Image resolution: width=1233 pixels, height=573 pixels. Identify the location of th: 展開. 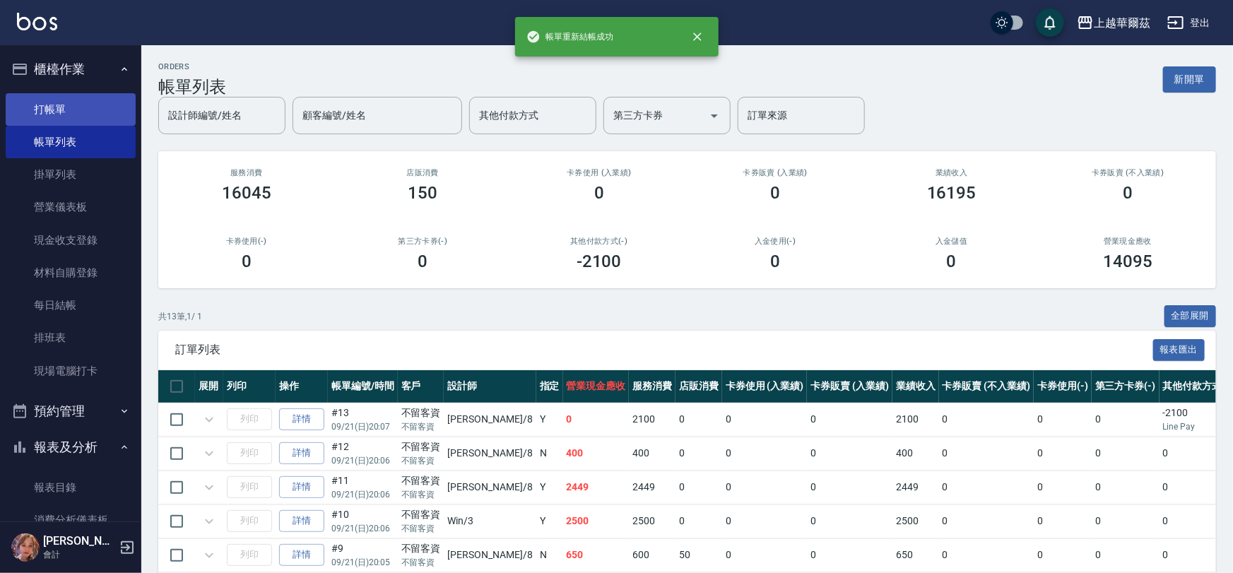
(209, 386).